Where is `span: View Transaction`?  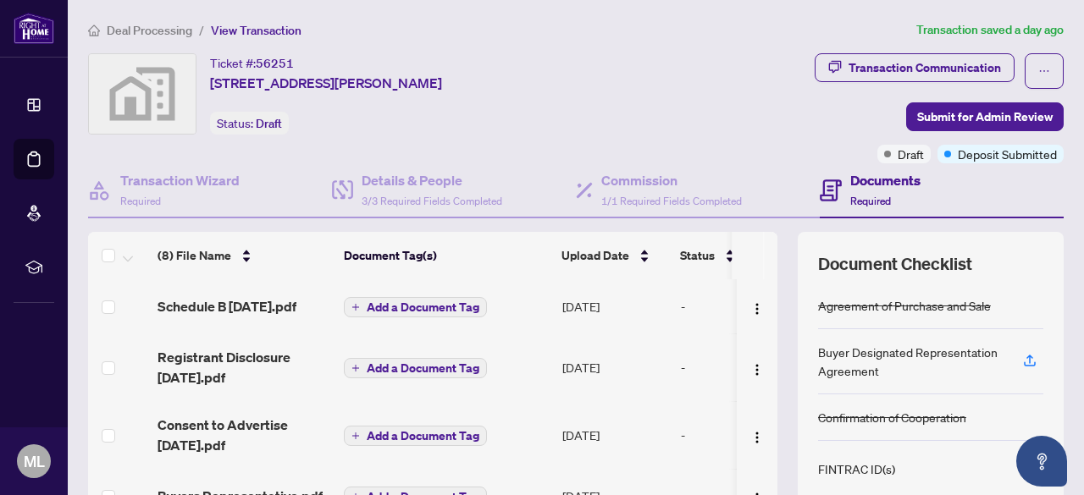
span: View Transaction is located at coordinates (256, 30).